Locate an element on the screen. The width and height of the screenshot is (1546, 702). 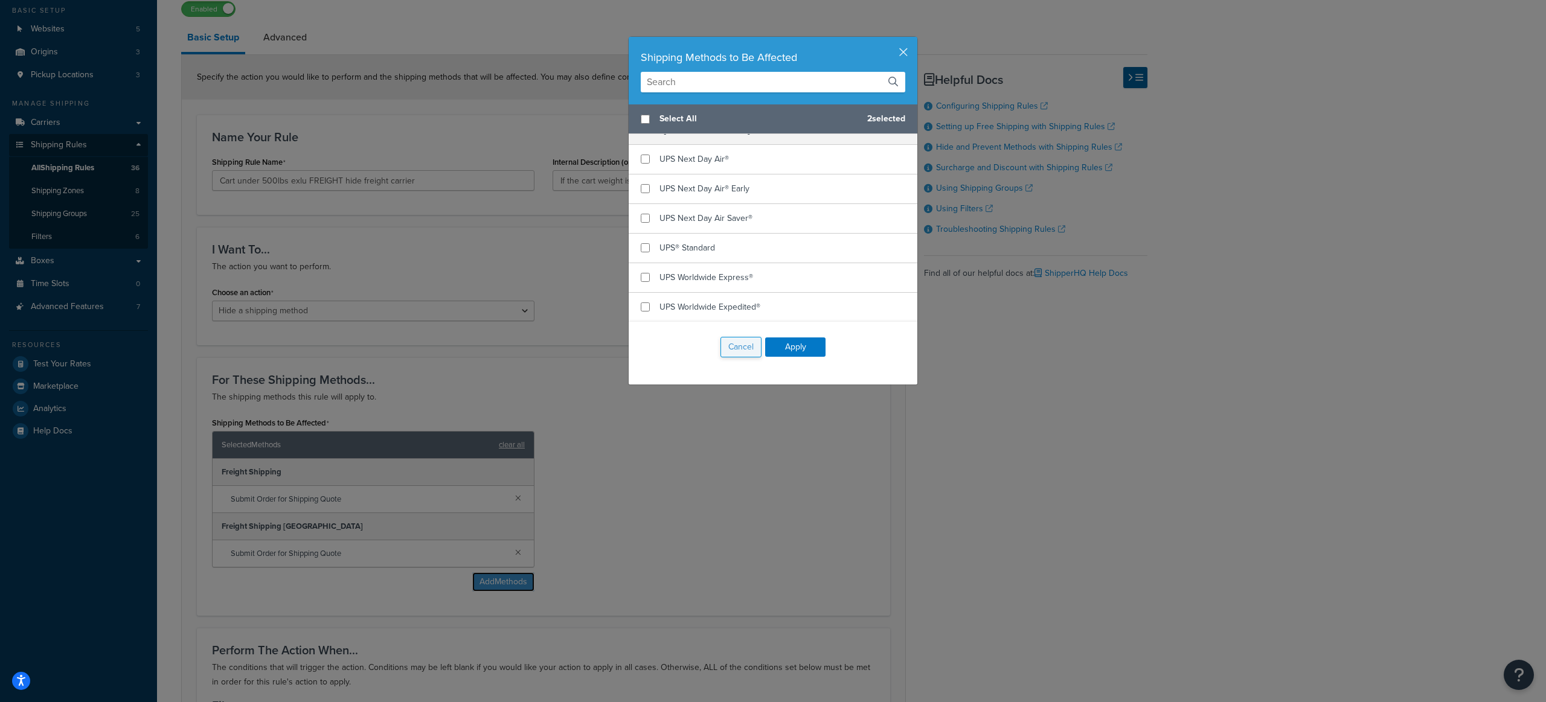
span: UPS Next Day Air® is located at coordinates (694, 159).